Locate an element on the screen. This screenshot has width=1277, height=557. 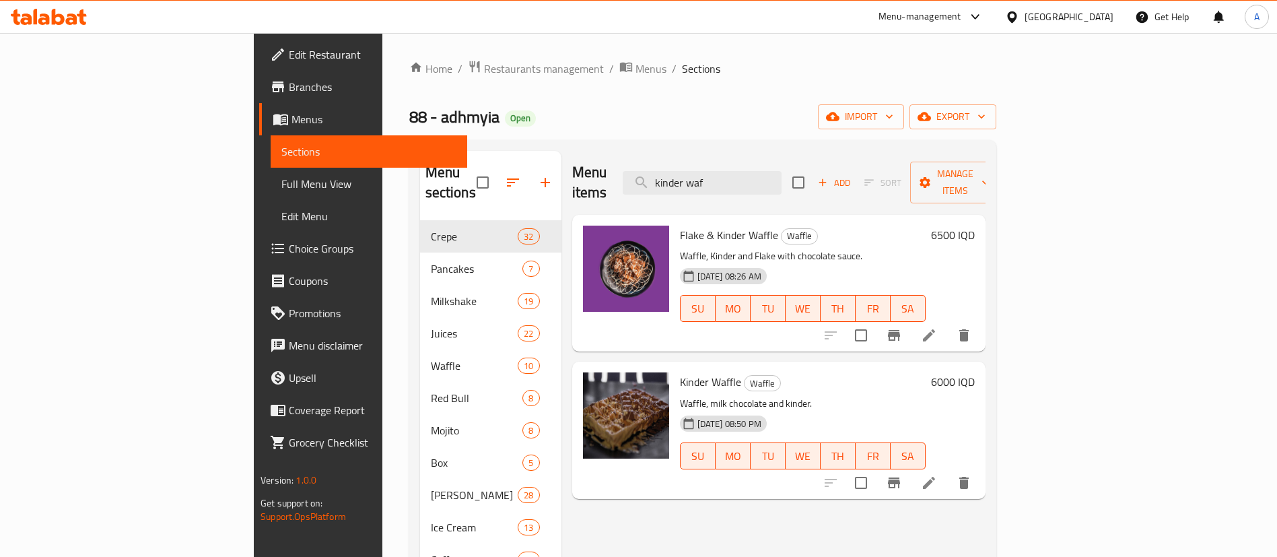
a: Branches is located at coordinates (363, 87).